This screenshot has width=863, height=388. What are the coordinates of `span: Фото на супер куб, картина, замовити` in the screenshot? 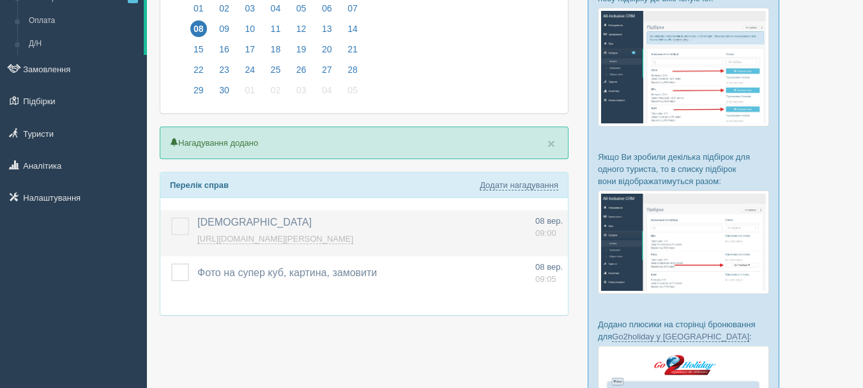 It's located at (287, 272).